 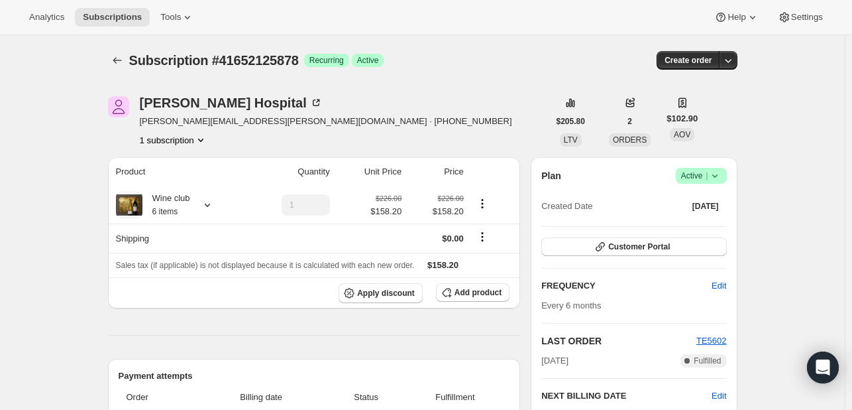 What do you see at coordinates (289, 172) in the screenshot?
I see `th: Quantity` at bounding box center [289, 172].